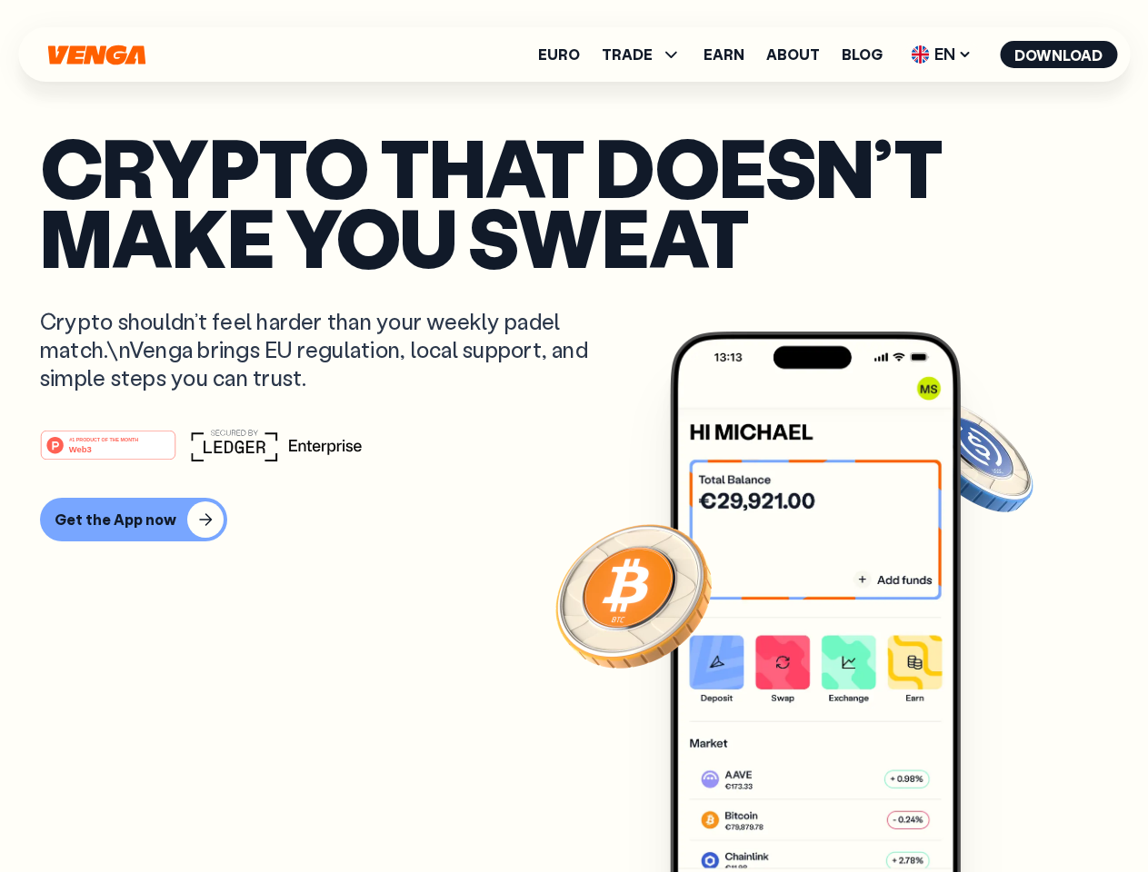 This screenshot has height=872, width=1148. I want to click on a: Earn, so click(723, 55).